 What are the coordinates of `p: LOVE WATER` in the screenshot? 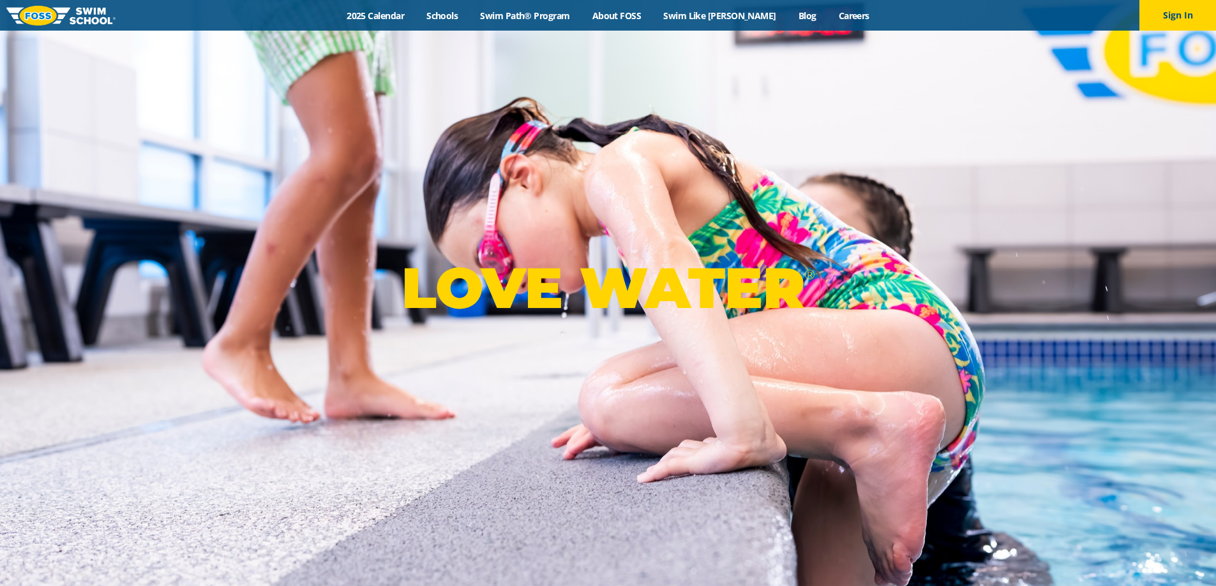 It's located at (608, 288).